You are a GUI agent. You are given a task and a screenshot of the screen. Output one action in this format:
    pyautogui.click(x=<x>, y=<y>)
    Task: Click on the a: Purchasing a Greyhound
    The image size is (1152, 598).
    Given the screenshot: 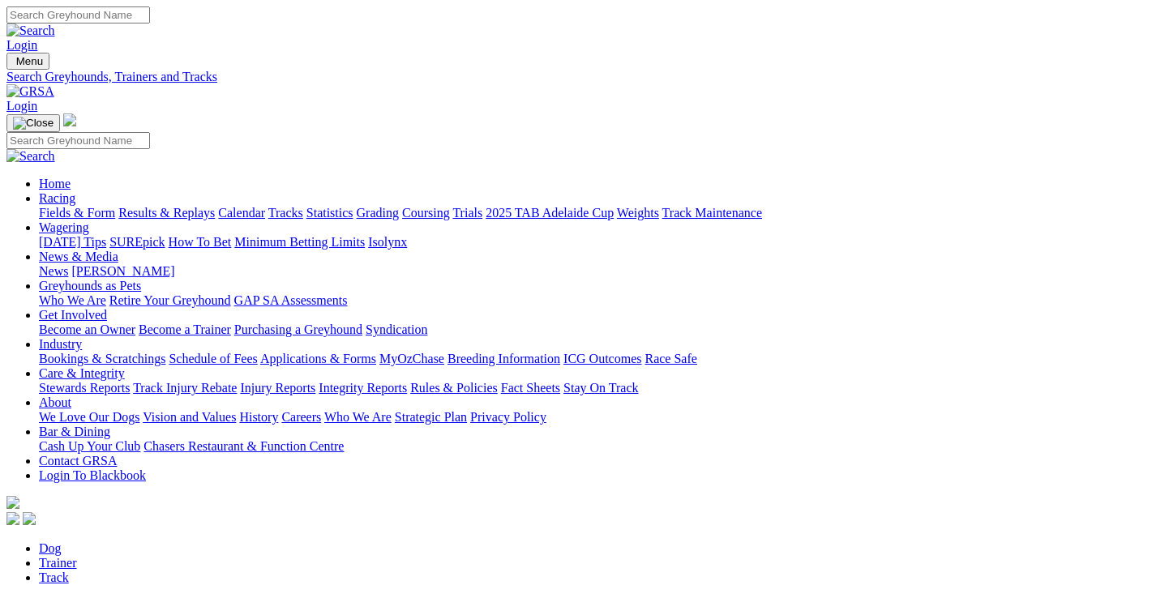 What is the action you would take?
    pyautogui.click(x=298, y=329)
    